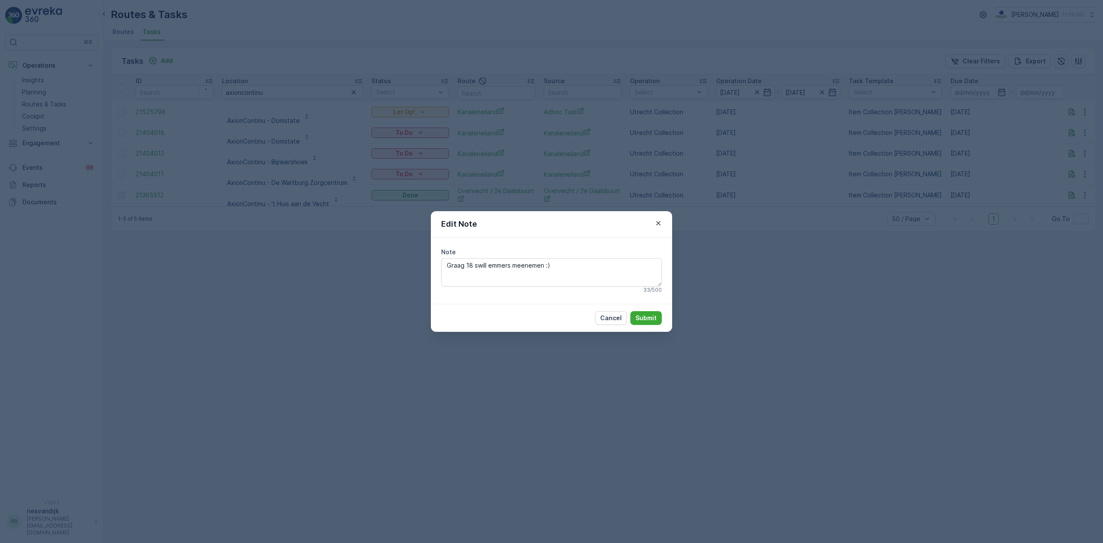 The width and height of the screenshot is (1103, 543). Describe the element at coordinates (459, 224) in the screenshot. I see `p: Edit Note` at that location.